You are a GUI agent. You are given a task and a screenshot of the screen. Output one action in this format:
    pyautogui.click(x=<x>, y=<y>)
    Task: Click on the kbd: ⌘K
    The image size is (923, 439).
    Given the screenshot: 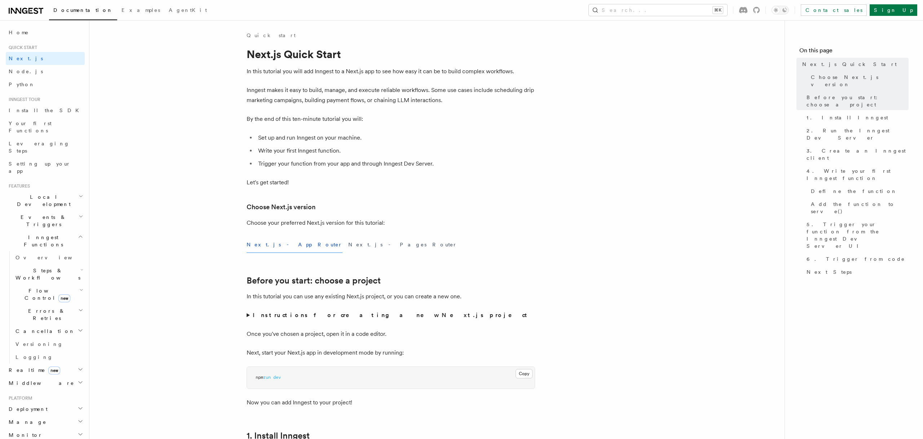 What is the action you would take?
    pyautogui.click(x=718, y=10)
    